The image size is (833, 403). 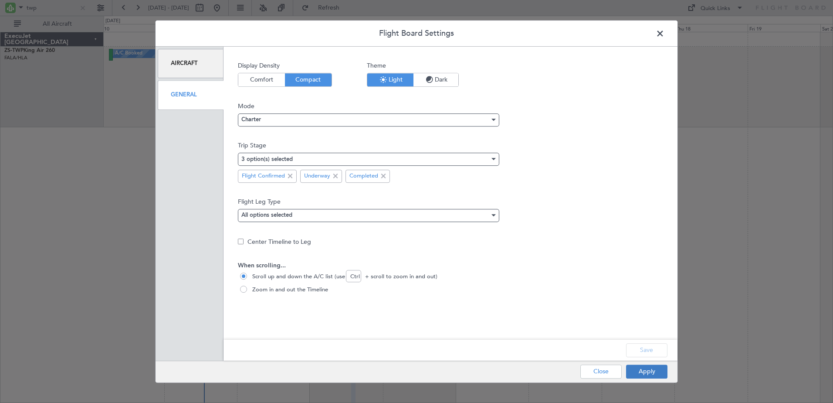 What do you see at coordinates (308, 80) in the screenshot?
I see `span: Compact` at bounding box center [308, 80].